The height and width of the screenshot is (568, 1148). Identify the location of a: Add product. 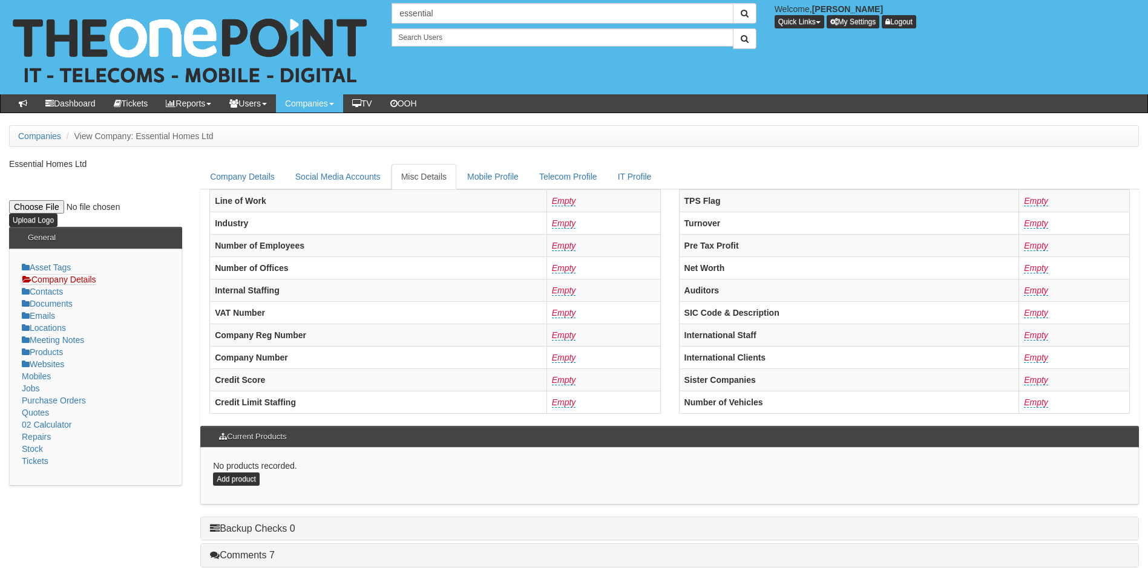
(236, 479).